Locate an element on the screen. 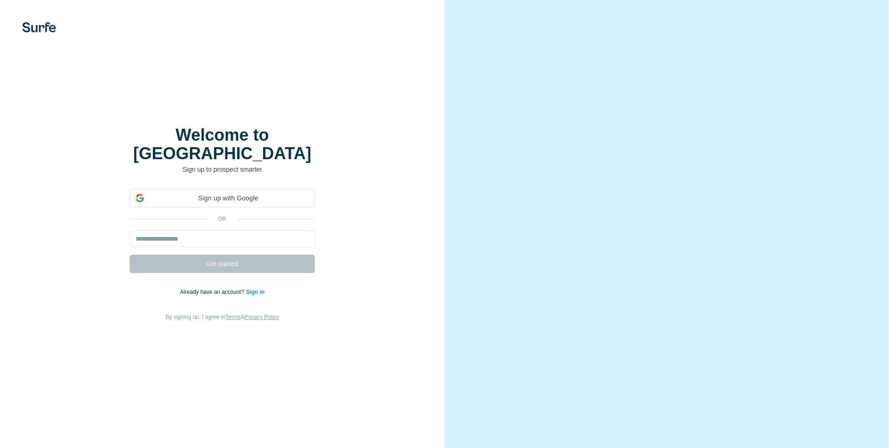 The width and height of the screenshot is (889, 448). p: or is located at coordinates (222, 219).